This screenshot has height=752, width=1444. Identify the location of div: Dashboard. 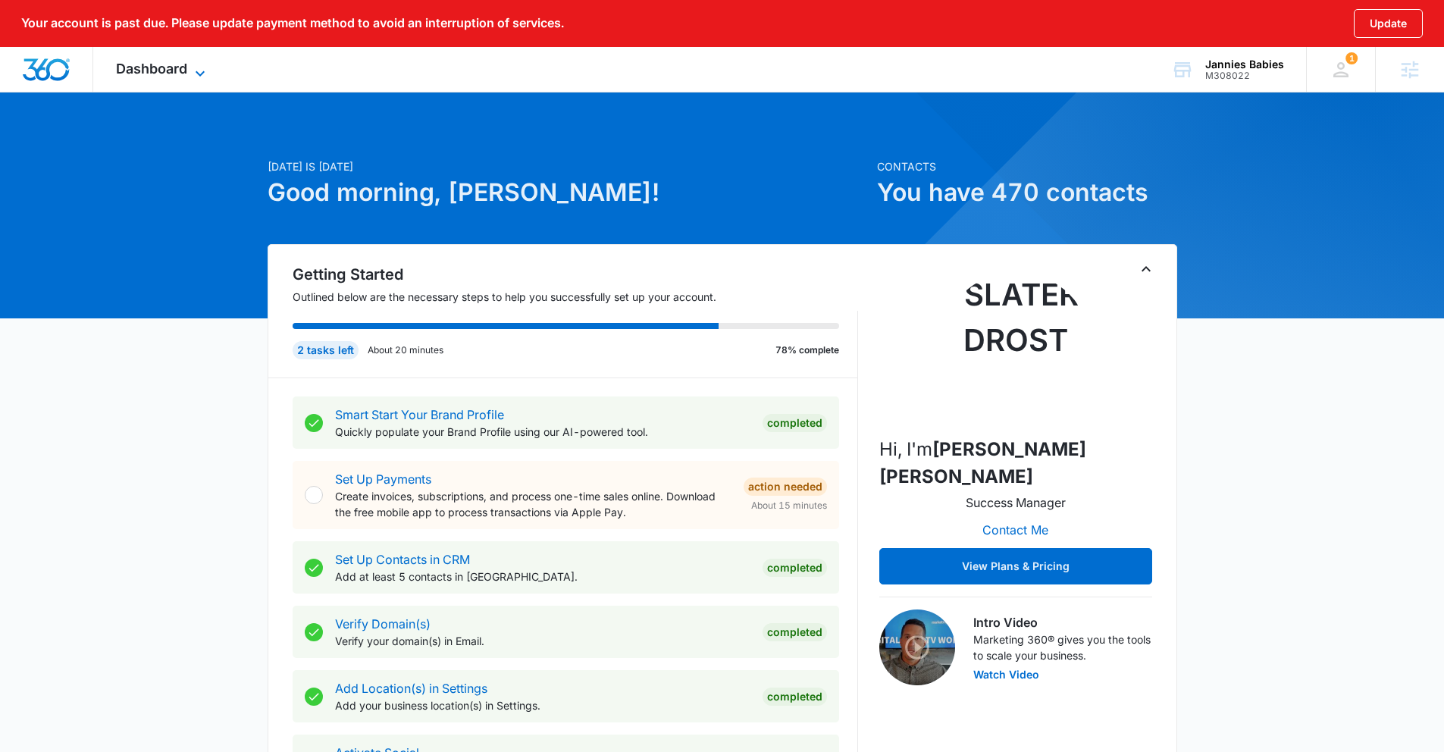
(162, 69).